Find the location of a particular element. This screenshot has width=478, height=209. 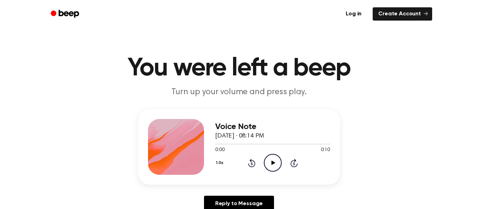

h3: Voice Note is located at coordinates (272, 127).